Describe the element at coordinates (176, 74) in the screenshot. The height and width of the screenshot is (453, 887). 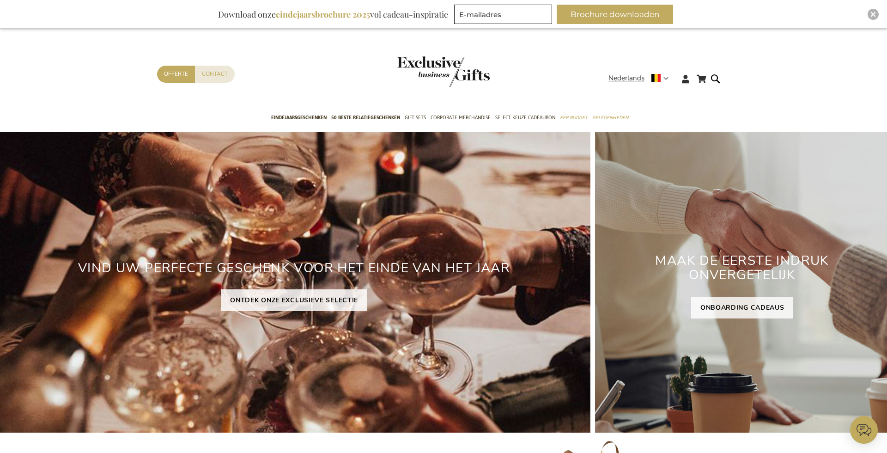
I see `a: Offerte` at that location.